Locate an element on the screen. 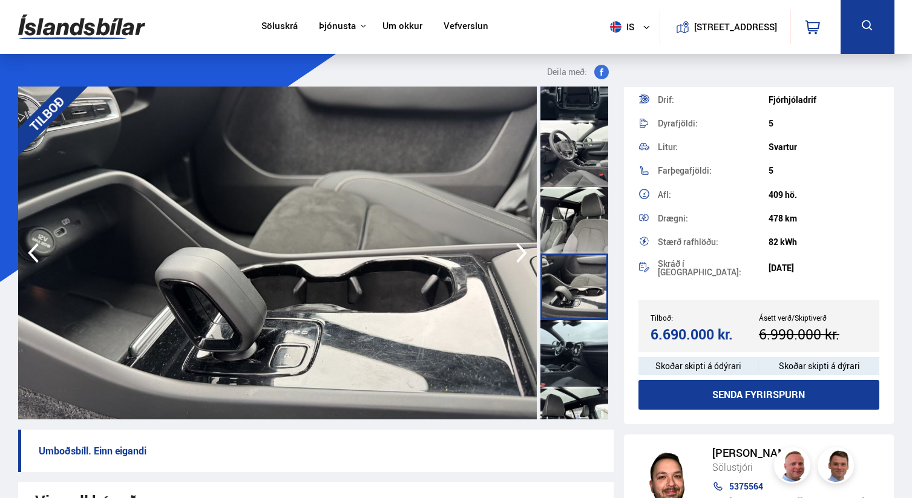 The height and width of the screenshot is (498, 912). div: Drif: is located at coordinates (713, 100).